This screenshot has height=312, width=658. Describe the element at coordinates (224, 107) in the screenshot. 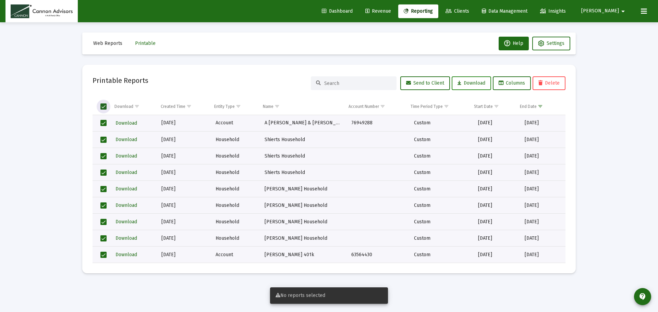

I see `div: Entity Type` at that location.